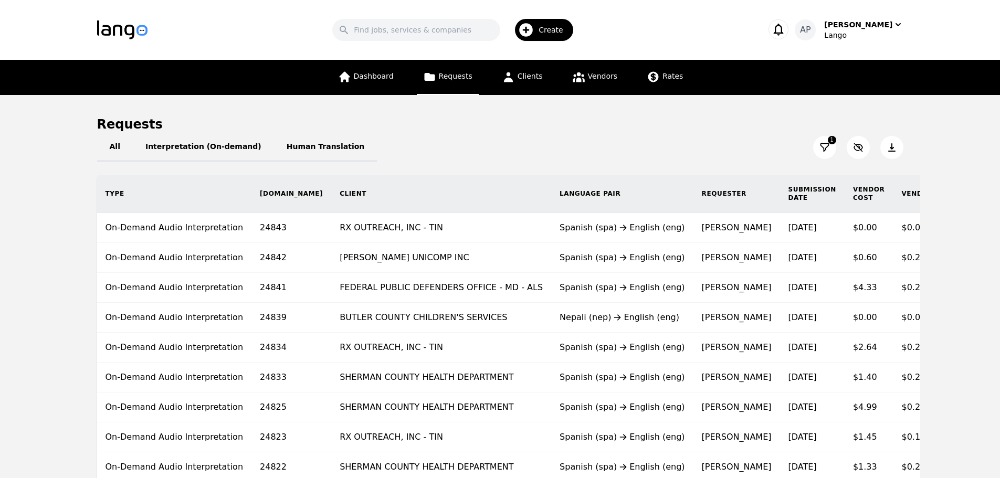  I want to click on div: Lango, so click(864, 35).